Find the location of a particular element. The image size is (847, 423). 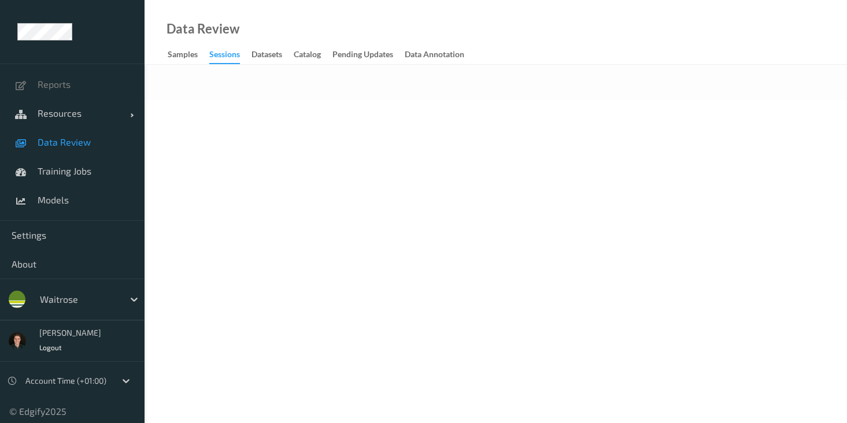

a: Data Annotation is located at coordinates (440, 55).